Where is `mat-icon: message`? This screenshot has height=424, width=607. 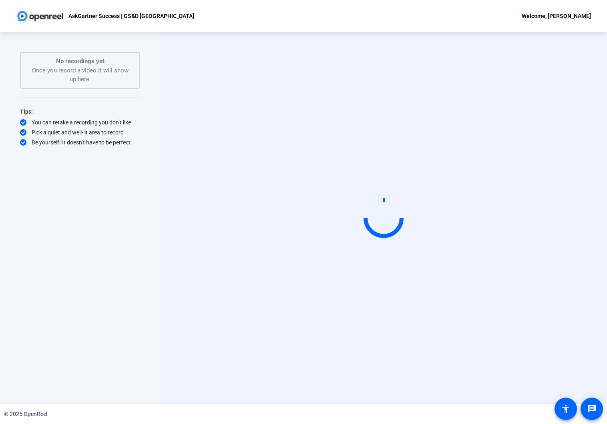 mat-icon: message is located at coordinates (591, 409).